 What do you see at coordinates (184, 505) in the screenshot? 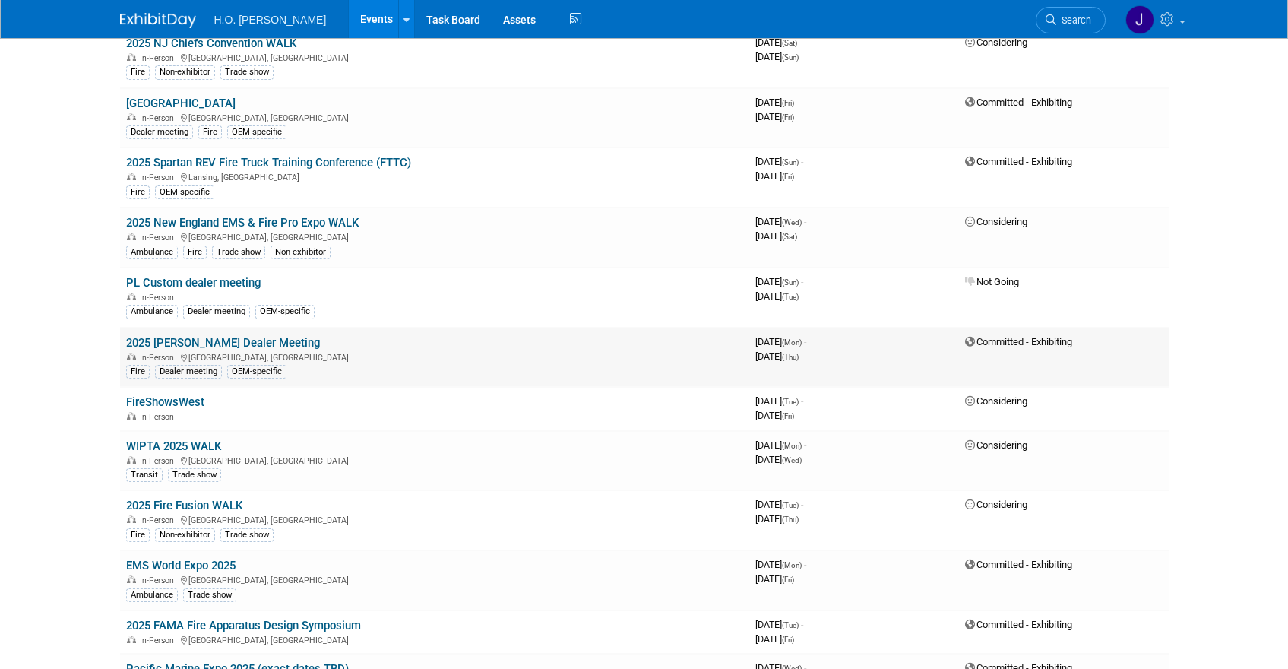
I see `a: 2025 Fire Fusion WALK` at bounding box center [184, 505].